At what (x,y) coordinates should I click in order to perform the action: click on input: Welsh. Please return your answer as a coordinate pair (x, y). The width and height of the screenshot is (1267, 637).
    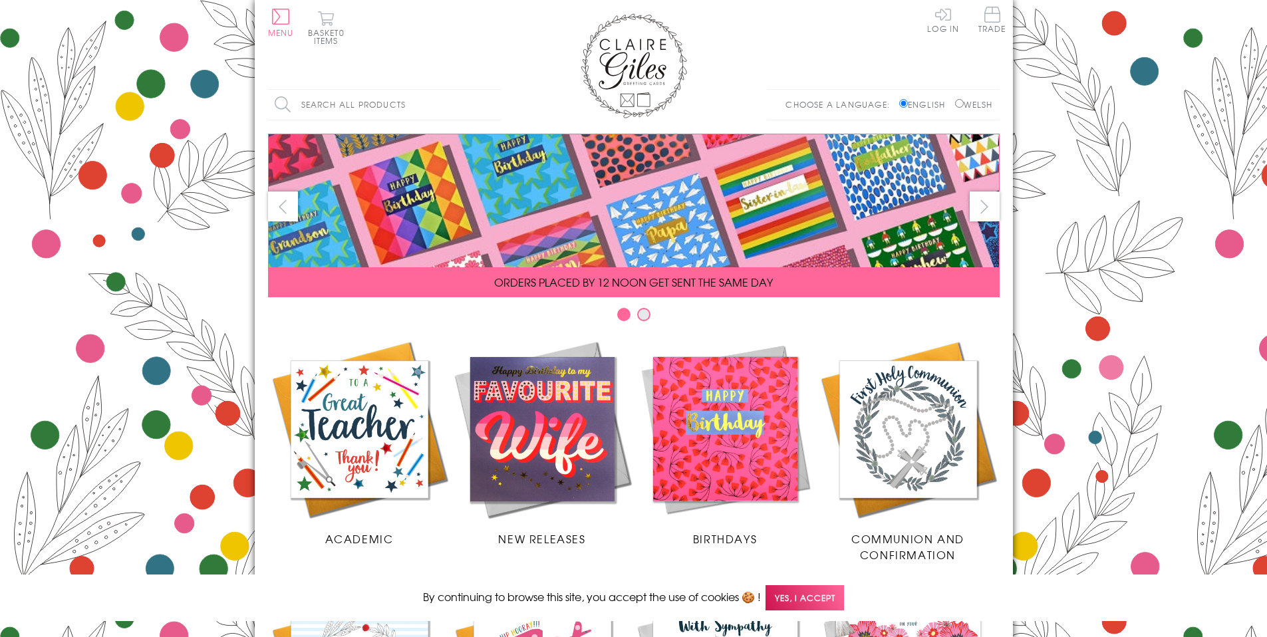
    Looking at the image, I should click on (959, 103).